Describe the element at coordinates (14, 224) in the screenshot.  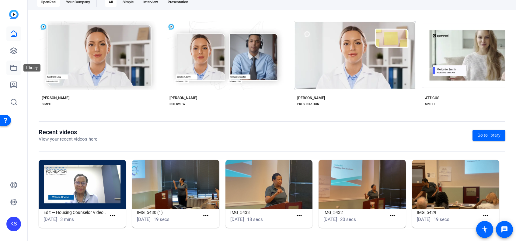
I see `div: KS` at that location.